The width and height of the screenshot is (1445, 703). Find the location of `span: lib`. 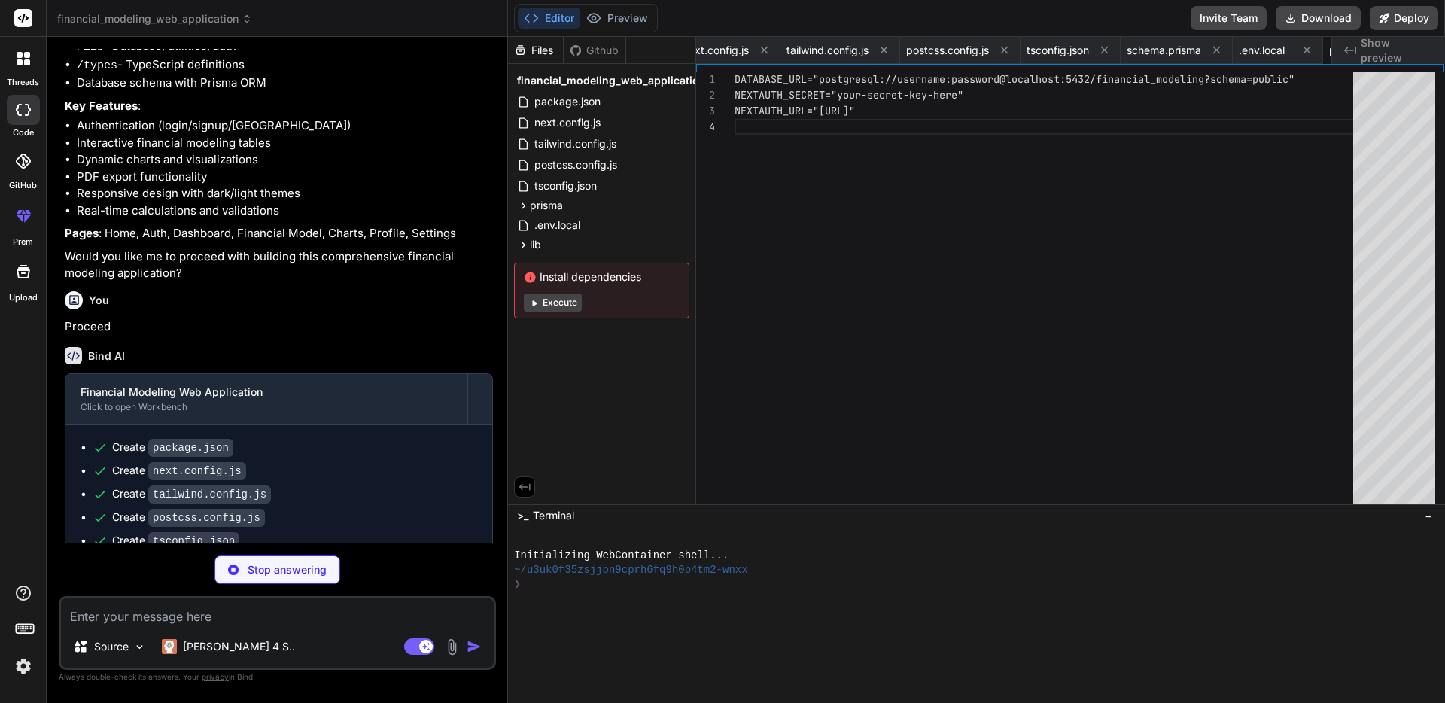

span: lib is located at coordinates (535, 245).